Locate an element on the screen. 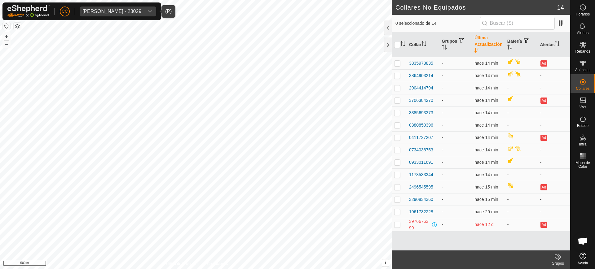  div: 0734036753 is located at coordinates (421, 150).